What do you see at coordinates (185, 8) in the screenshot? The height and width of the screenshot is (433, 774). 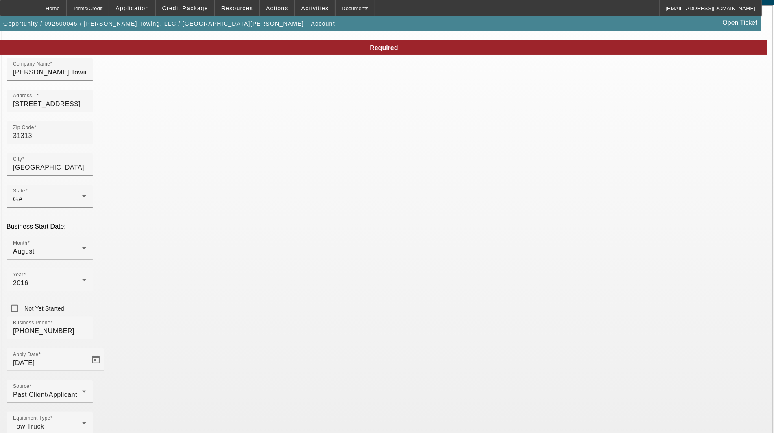 I see `span: Credit Package` at bounding box center [185, 8].